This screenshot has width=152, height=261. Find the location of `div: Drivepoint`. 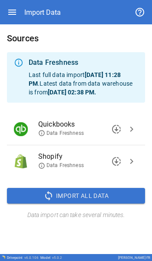

div: Drivepoint is located at coordinates (23, 257).